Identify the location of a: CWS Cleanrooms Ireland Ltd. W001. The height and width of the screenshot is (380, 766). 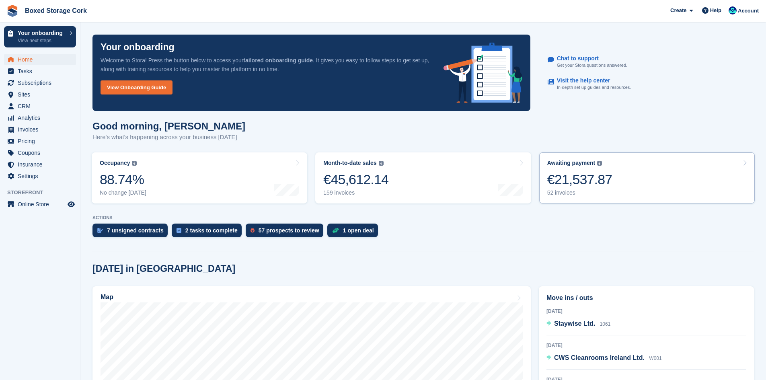
(604, 358).